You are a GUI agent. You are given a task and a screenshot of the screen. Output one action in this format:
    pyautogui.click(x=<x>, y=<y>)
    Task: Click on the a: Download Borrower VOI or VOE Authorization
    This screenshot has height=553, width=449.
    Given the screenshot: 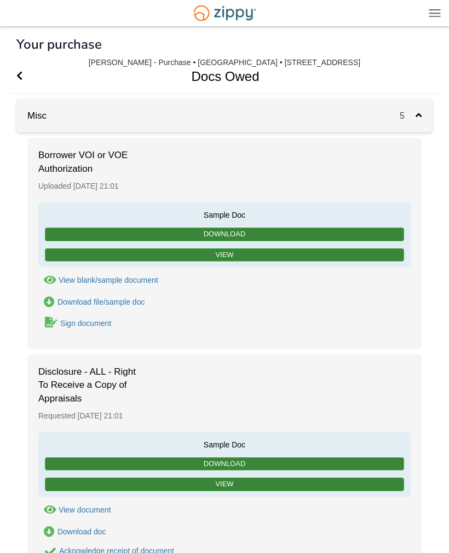 What is the action you would take?
    pyautogui.click(x=91, y=302)
    